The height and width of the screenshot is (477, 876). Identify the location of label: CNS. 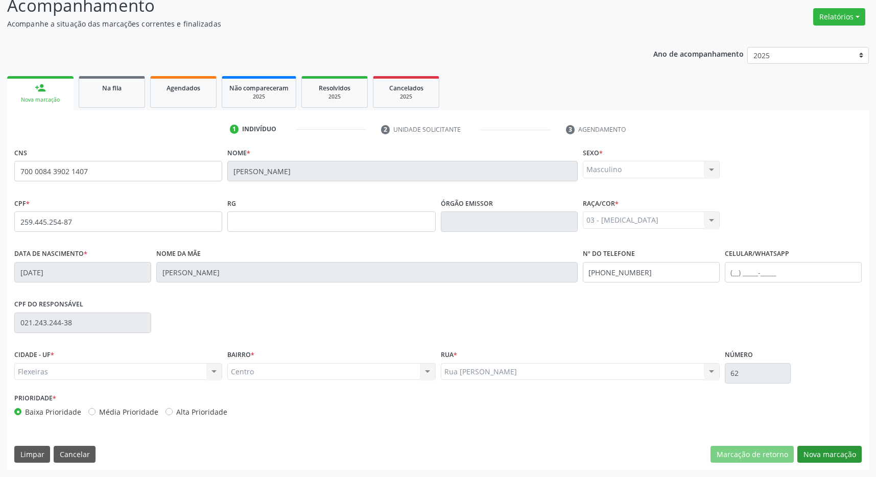
(20, 153).